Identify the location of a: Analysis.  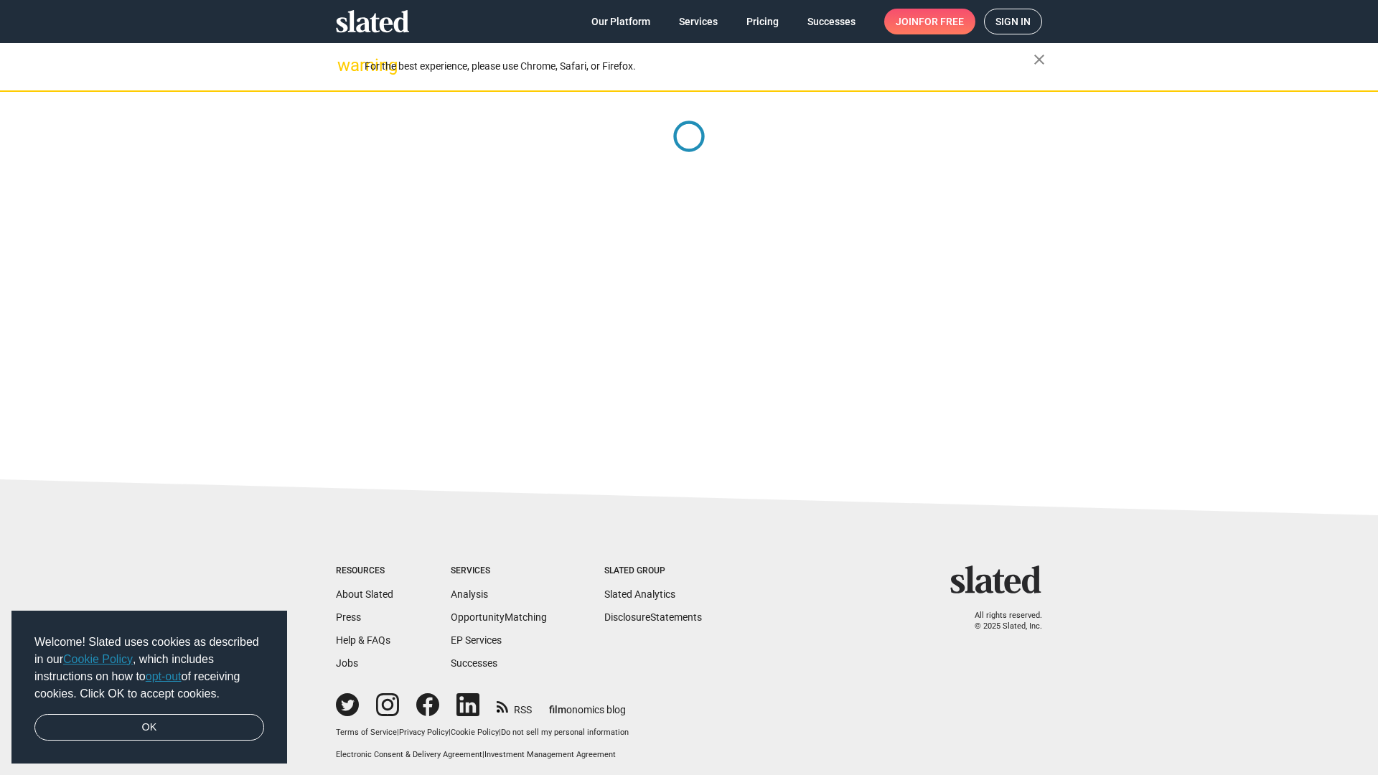
(469, 594).